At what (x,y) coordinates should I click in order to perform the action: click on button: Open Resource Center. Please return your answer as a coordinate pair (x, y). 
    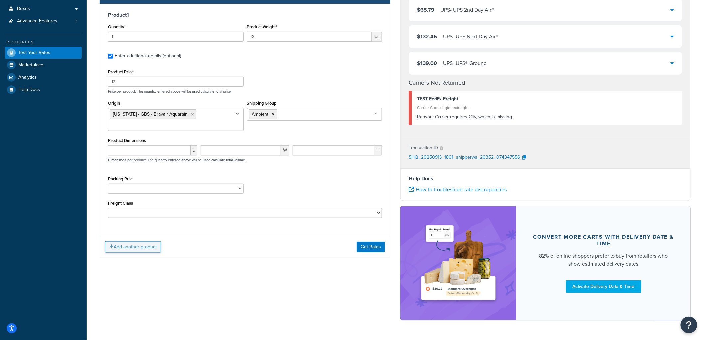
    Looking at the image, I should click on (689, 325).